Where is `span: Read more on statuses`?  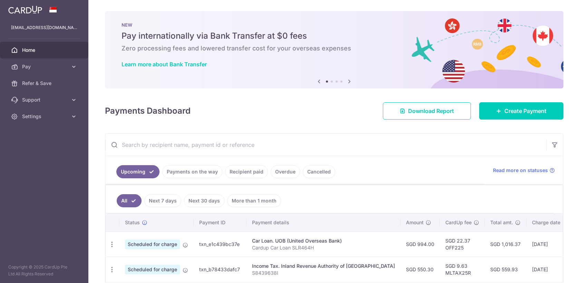
span: Read more on statuses is located at coordinates (520, 170).